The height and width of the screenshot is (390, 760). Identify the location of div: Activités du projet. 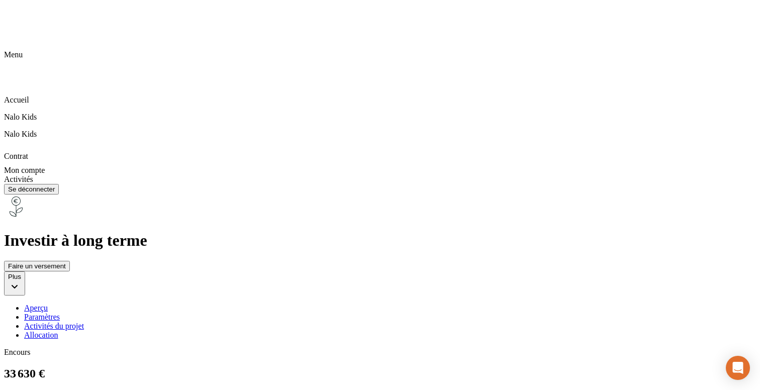
(390, 326).